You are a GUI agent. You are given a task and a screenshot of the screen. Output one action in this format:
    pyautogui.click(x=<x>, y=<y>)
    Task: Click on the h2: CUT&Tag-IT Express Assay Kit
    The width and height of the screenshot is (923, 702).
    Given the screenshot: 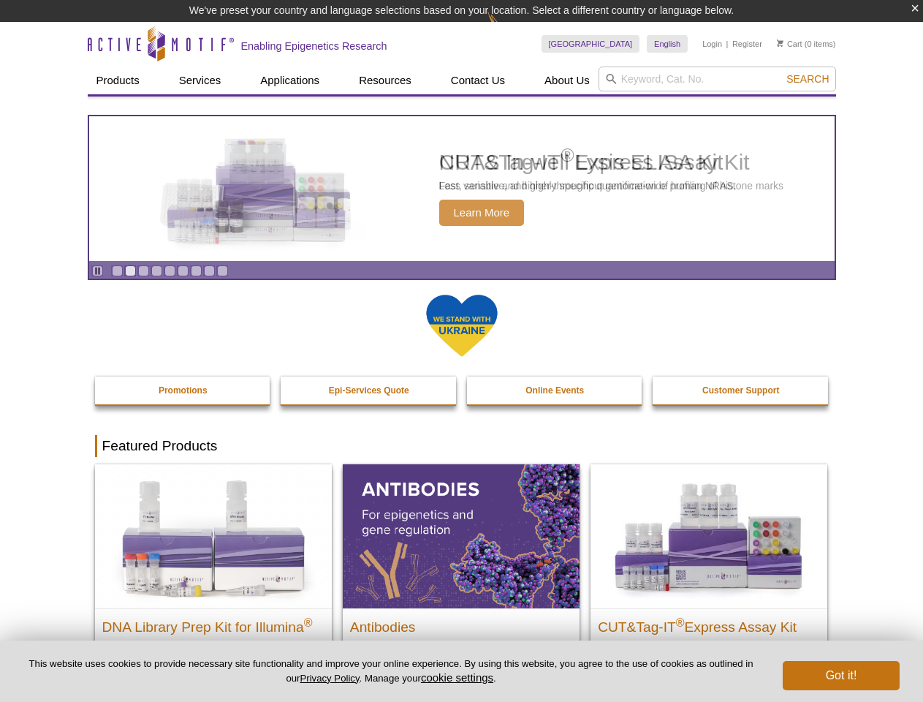 What is the action you would take?
    pyautogui.click(x=709, y=624)
    